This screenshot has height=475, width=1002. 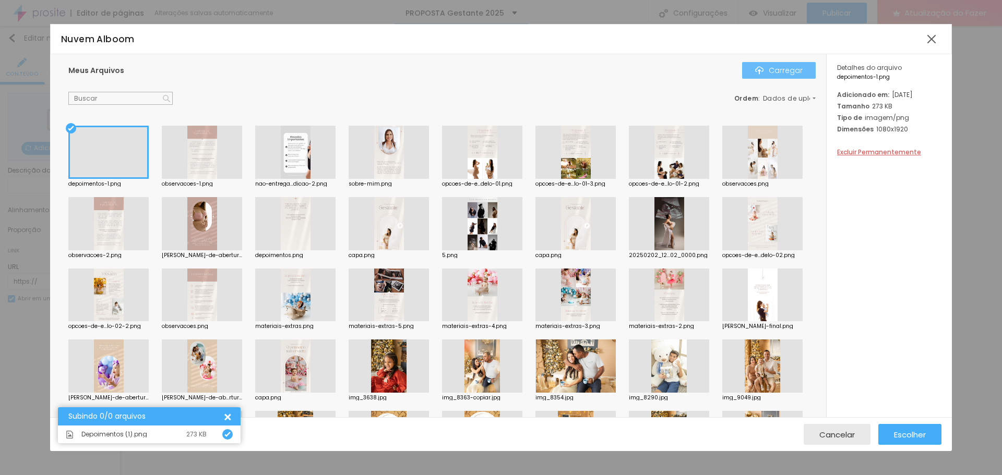 What do you see at coordinates (279, 255) in the screenshot?
I see `font: depoimentos.png` at bounding box center [279, 255].